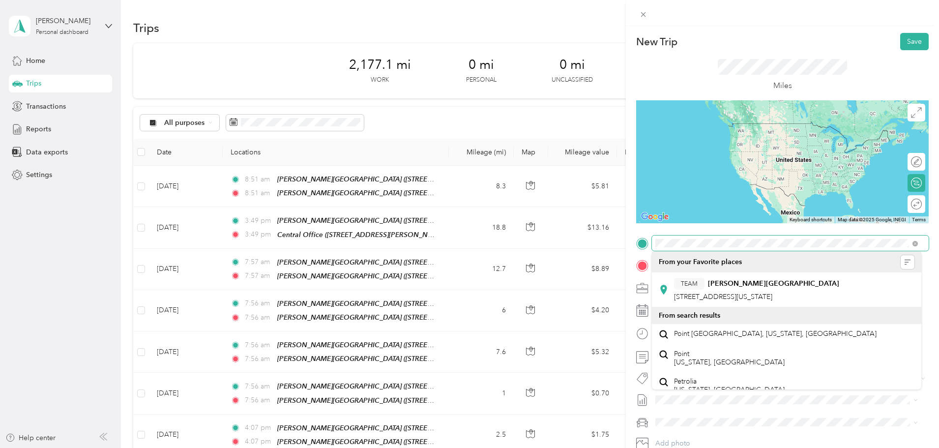 The image size is (939, 448). What do you see at coordinates (657, 42) in the screenshot?
I see `p: New Trip` at bounding box center [657, 42].